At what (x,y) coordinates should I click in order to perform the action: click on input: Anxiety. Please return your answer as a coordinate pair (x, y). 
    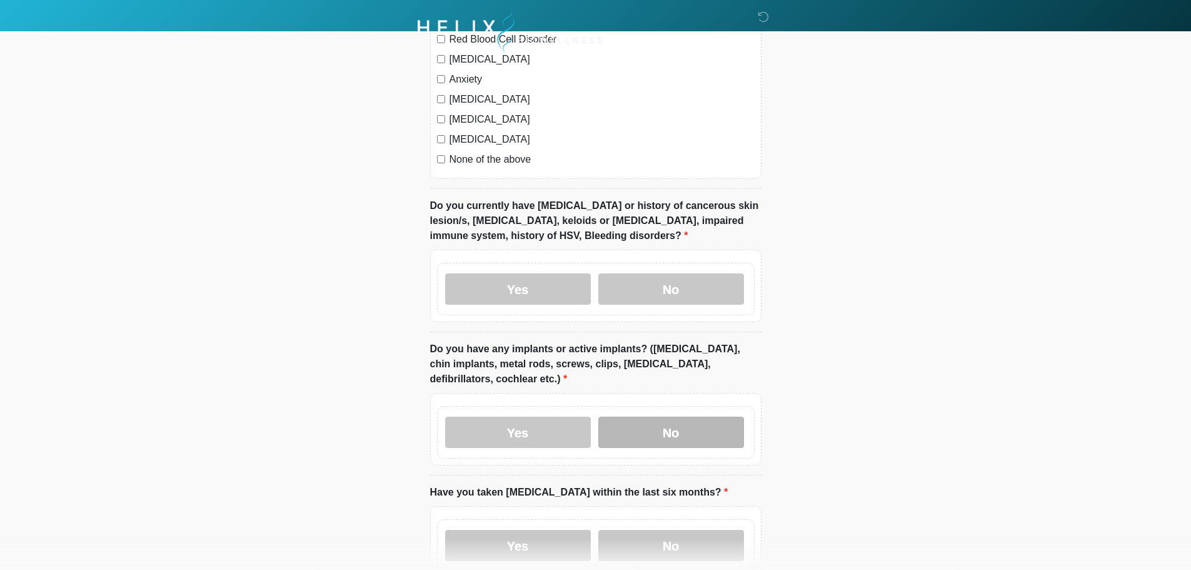
    Looking at the image, I should click on (441, 79).